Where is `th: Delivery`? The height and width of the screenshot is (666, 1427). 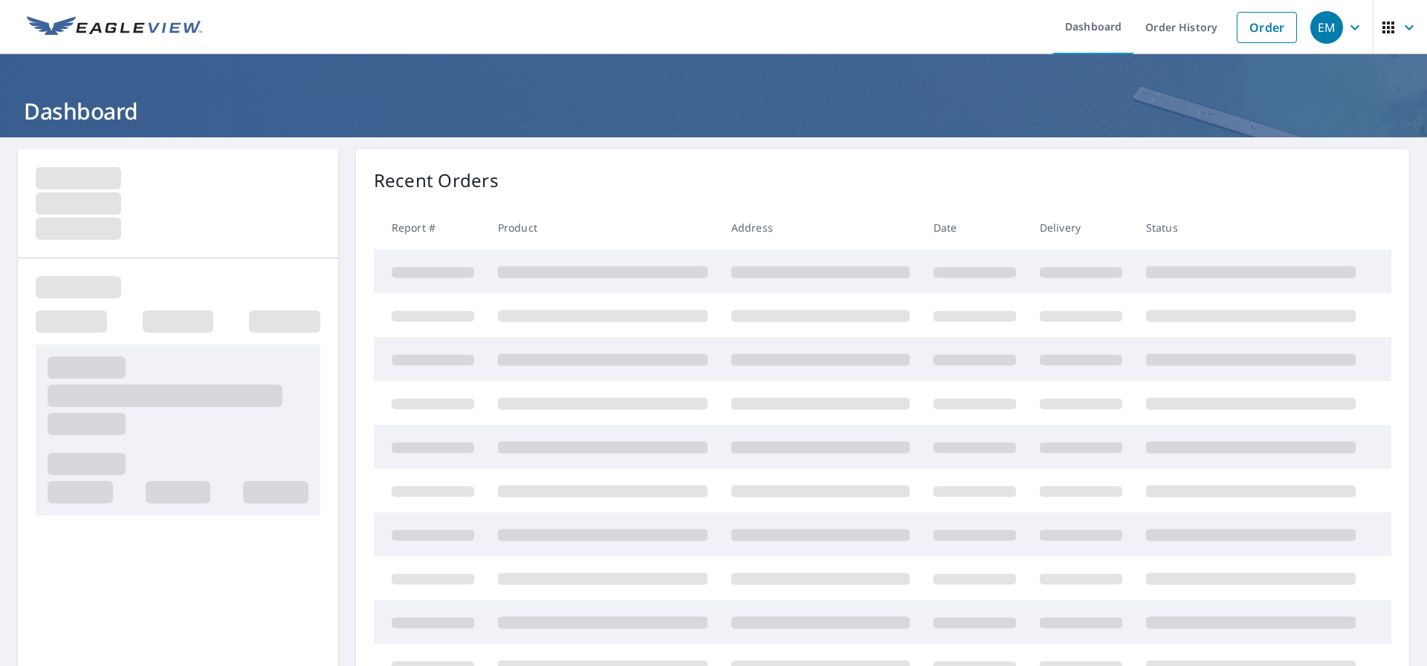 th: Delivery is located at coordinates (1080, 227).